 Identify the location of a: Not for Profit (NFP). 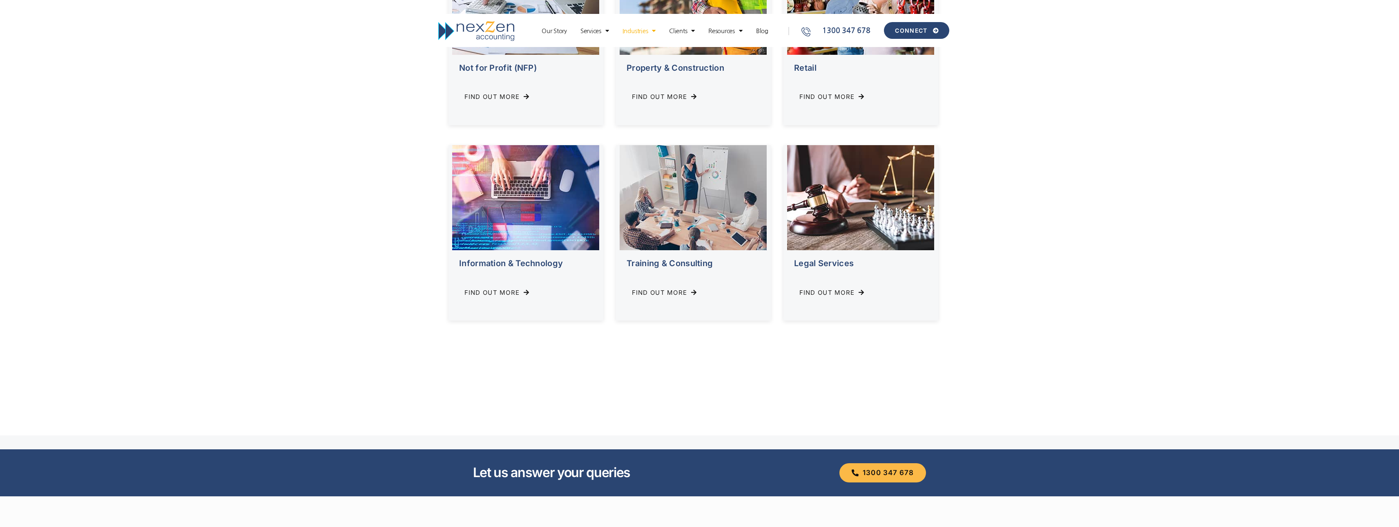
(498, 68).